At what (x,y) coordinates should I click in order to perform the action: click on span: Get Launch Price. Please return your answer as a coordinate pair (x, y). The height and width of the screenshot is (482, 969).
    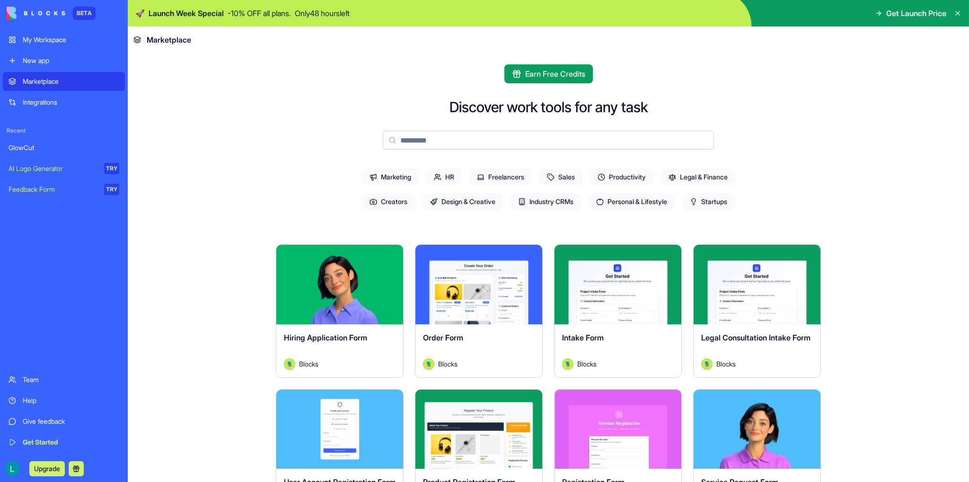
    Looking at the image, I should click on (916, 13).